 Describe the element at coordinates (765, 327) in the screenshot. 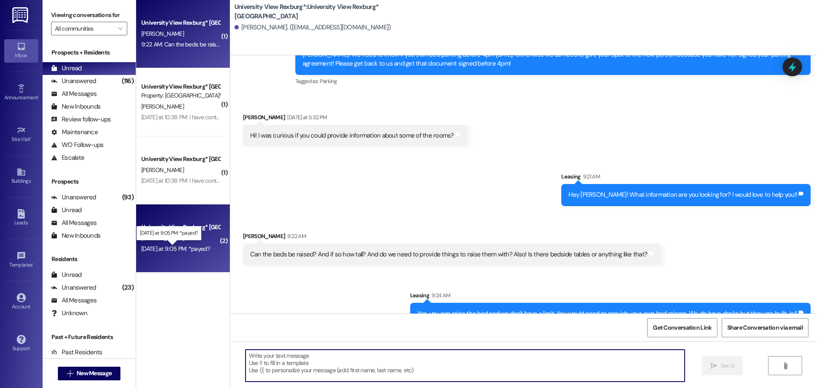

I see `button: Share Conversation via email` at that location.